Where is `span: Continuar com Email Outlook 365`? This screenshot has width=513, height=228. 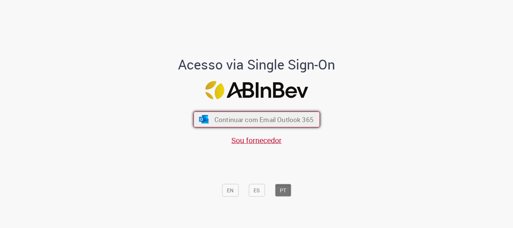 span: Continuar com Email Outlook 365 is located at coordinates (264, 119).